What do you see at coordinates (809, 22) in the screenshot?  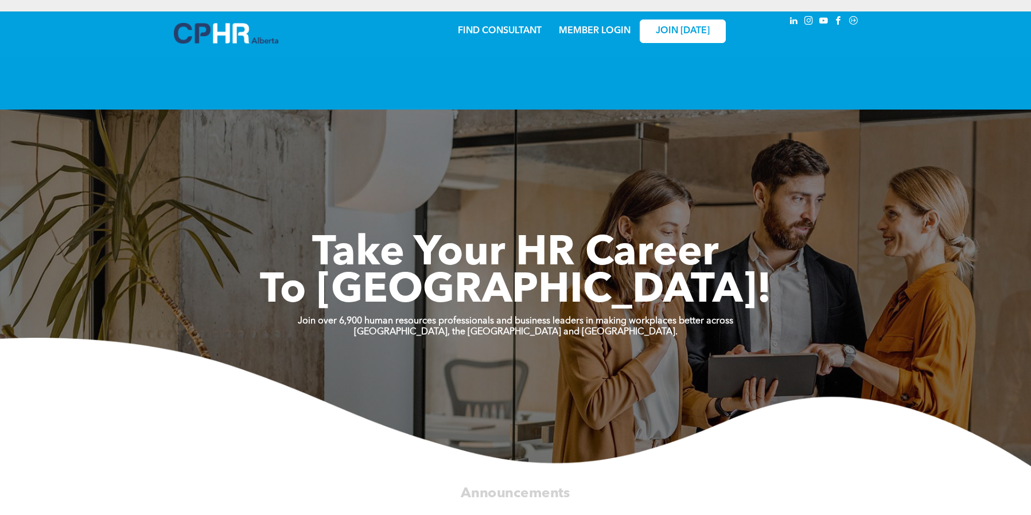 I see `a: instagram` at bounding box center [809, 22].